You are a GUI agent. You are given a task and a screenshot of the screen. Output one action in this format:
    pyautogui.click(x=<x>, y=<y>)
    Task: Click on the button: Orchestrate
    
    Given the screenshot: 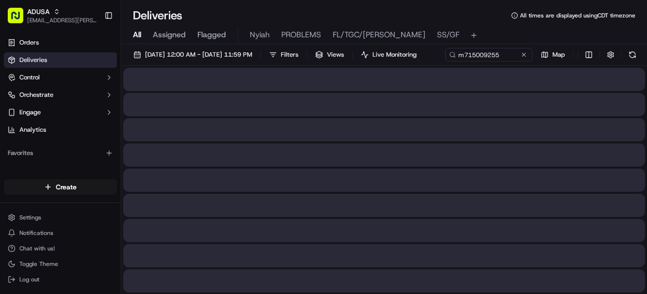 What is the action you would take?
    pyautogui.click(x=60, y=95)
    